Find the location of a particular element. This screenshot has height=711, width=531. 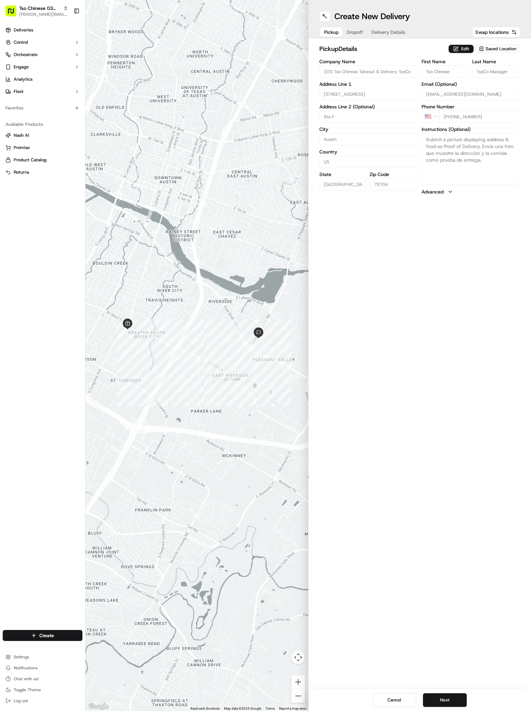

input: Enter country is located at coordinates (369, 162).